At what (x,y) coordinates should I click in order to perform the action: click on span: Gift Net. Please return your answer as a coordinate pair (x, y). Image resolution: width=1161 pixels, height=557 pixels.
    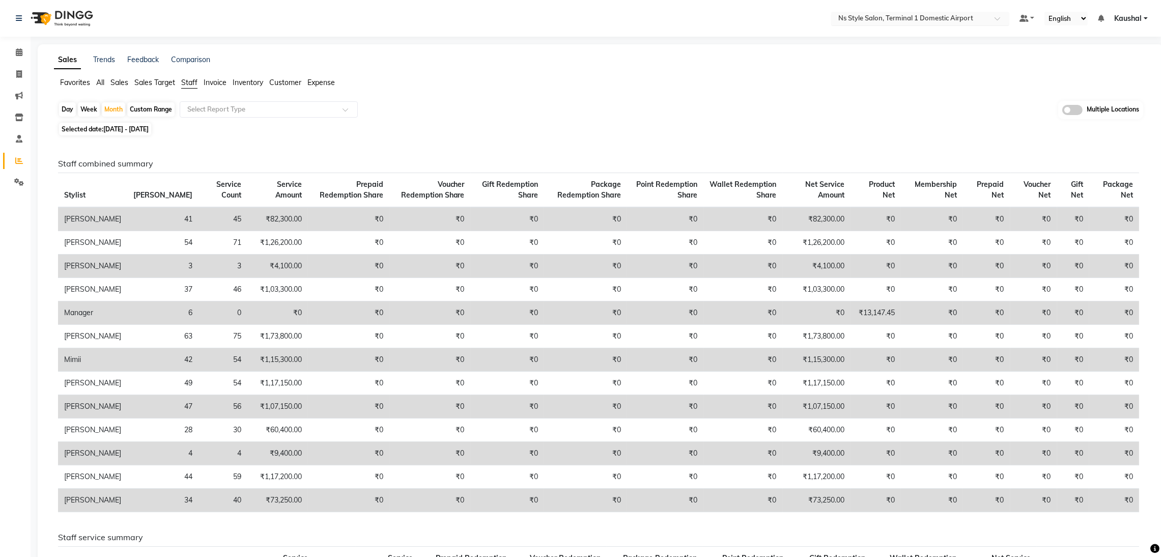
    Looking at the image, I should click on (1077, 189).